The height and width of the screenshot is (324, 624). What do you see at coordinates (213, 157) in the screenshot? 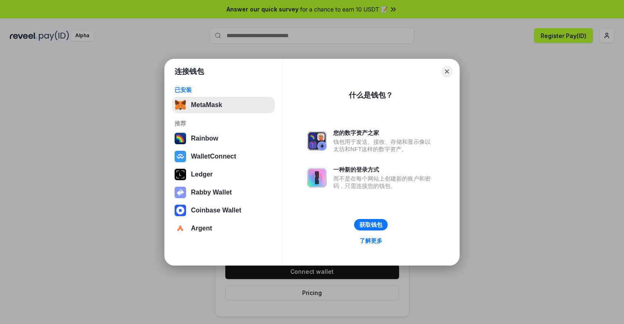
I see `div: WalletConnect` at bounding box center [213, 157].